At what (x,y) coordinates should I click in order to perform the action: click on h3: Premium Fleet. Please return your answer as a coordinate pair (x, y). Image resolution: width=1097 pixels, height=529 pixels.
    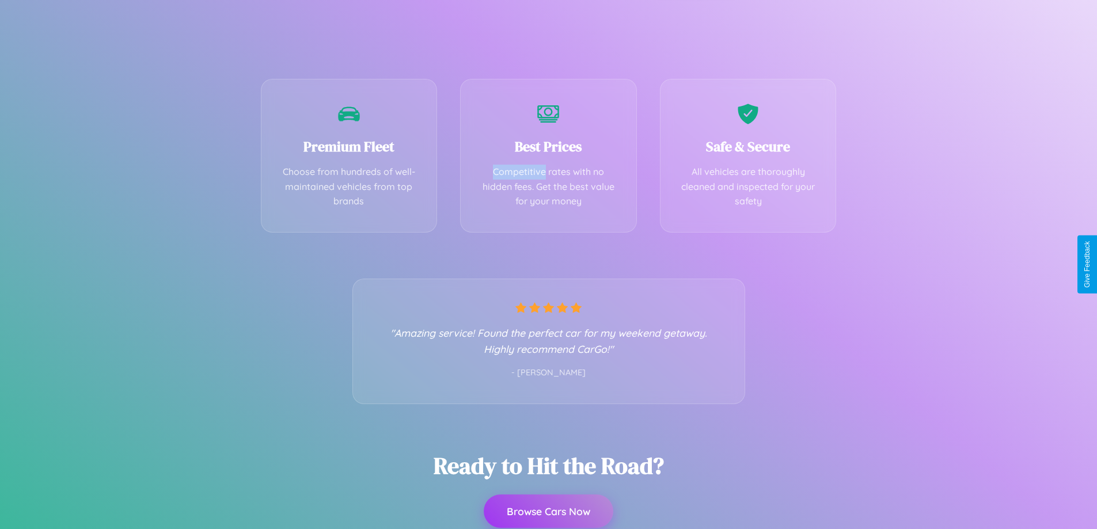
    Looking at the image, I should click on (349, 146).